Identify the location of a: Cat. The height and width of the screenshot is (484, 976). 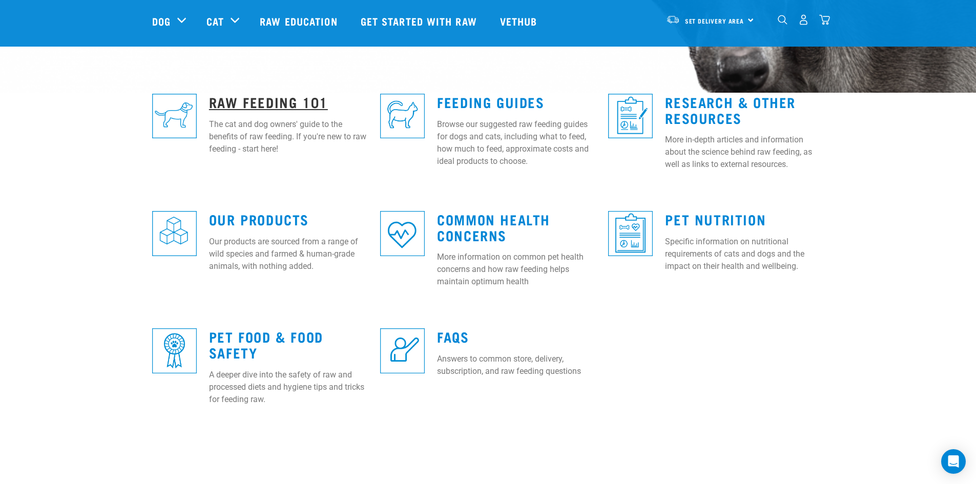
(215, 21).